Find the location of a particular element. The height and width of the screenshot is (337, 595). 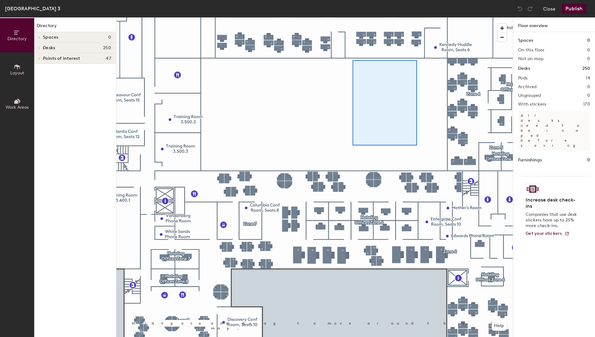

span: Points of interest is located at coordinates (61, 59).